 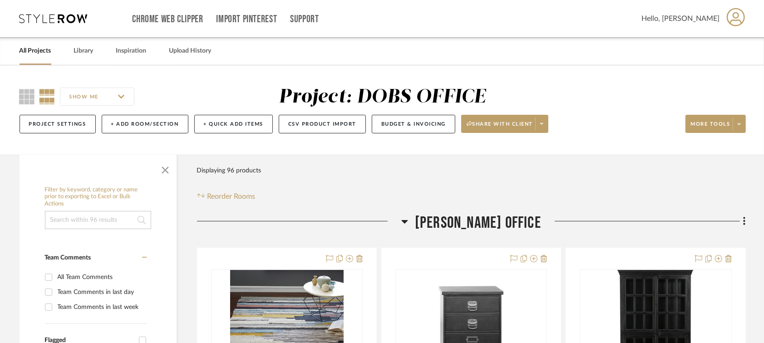 I want to click on button: Share with client, so click(x=505, y=124).